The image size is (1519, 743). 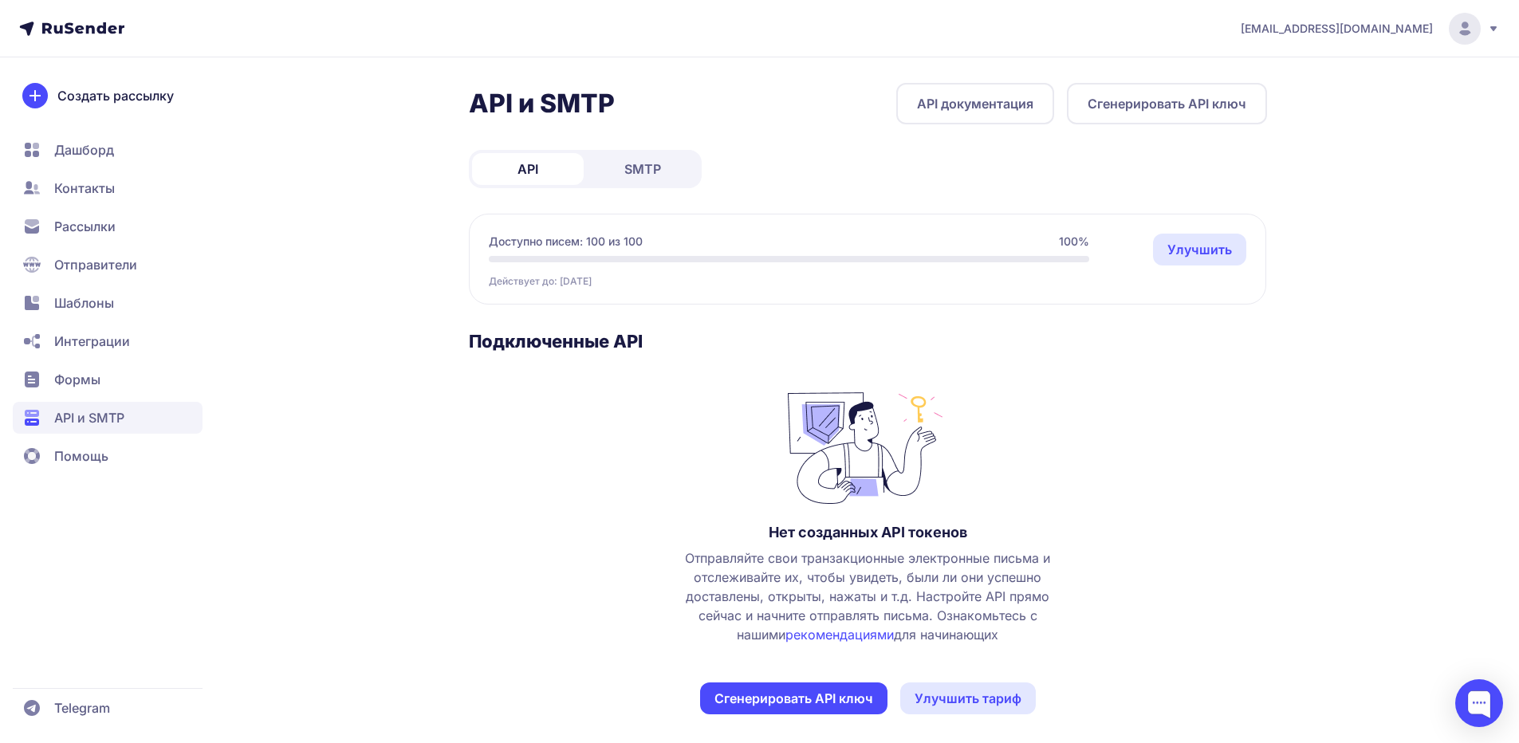 What do you see at coordinates (867, 533) in the screenshot?
I see `h3: Нет созданных API токенов` at bounding box center [867, 533].